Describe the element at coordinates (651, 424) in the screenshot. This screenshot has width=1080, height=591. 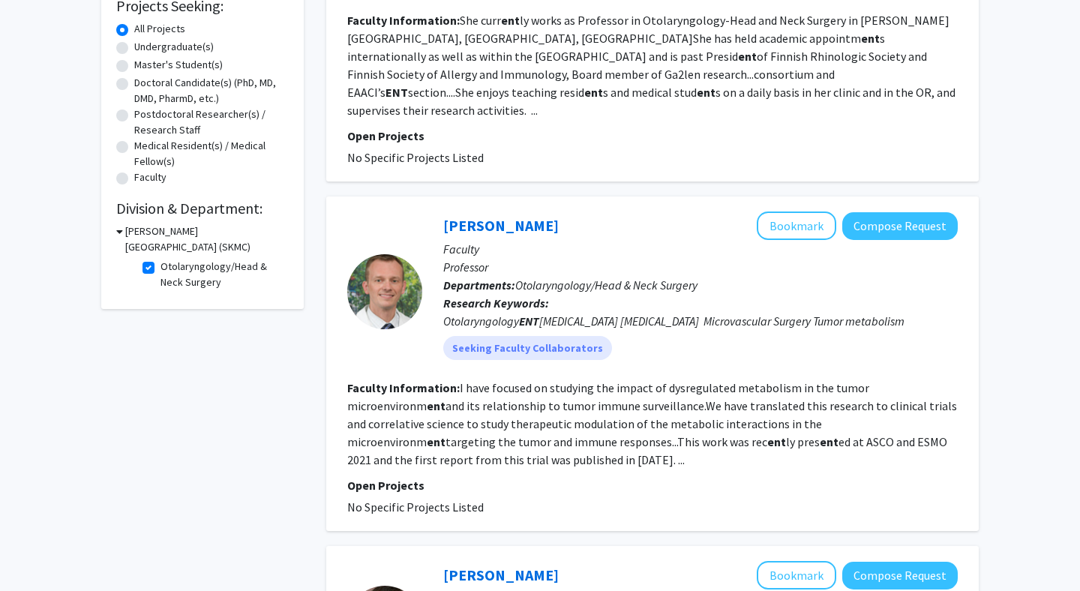
I see `fg-read-more: I have focused on studying the impact of dysregulated metabolism in the tumor microenvironm and i...` at that location.